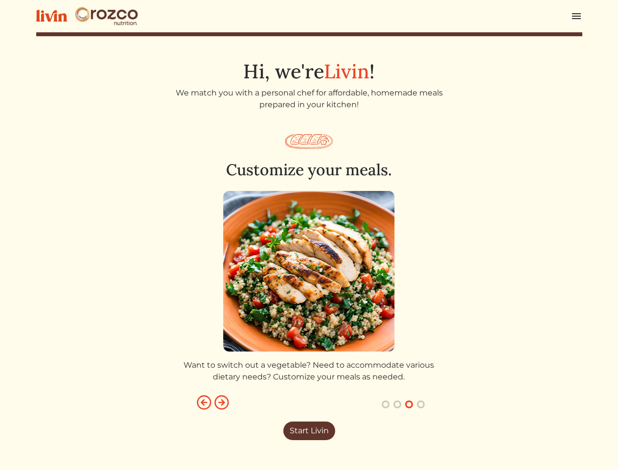 Image resolution: width=618 pixels, height=470 pixels. Describe the element at coordinates (309, 431) in the screenshot. I see `a: Start Livin` at that location.